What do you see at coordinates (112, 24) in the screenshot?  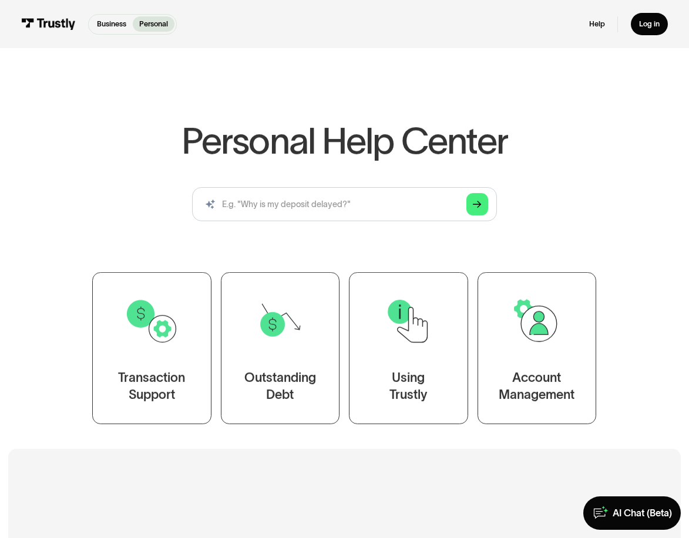 I see `p: Business` at bounding box center [112, 24].